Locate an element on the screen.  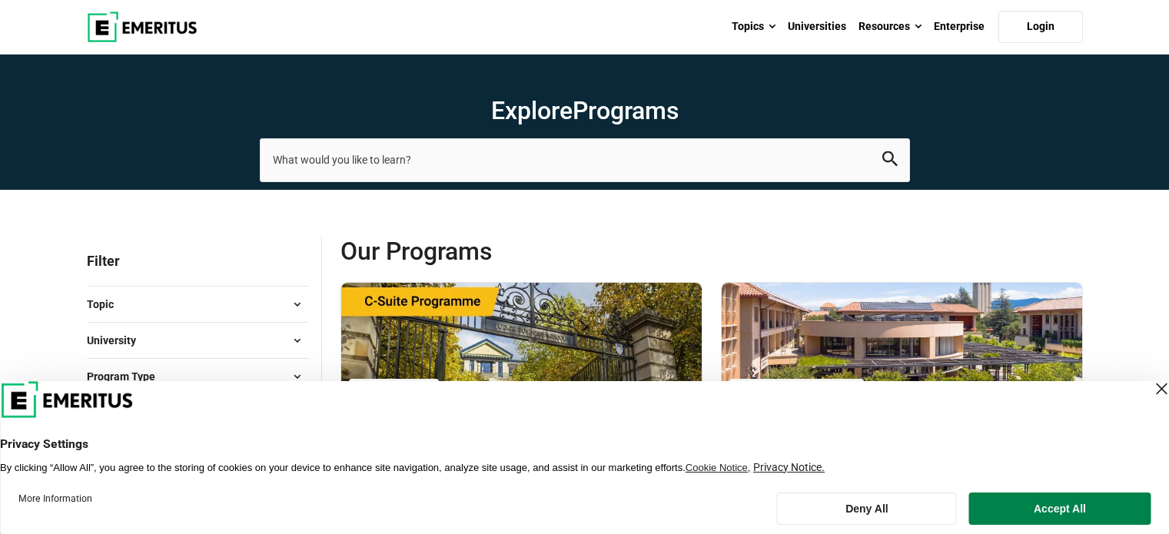
span: Programs is located at coordinates (625, 111).